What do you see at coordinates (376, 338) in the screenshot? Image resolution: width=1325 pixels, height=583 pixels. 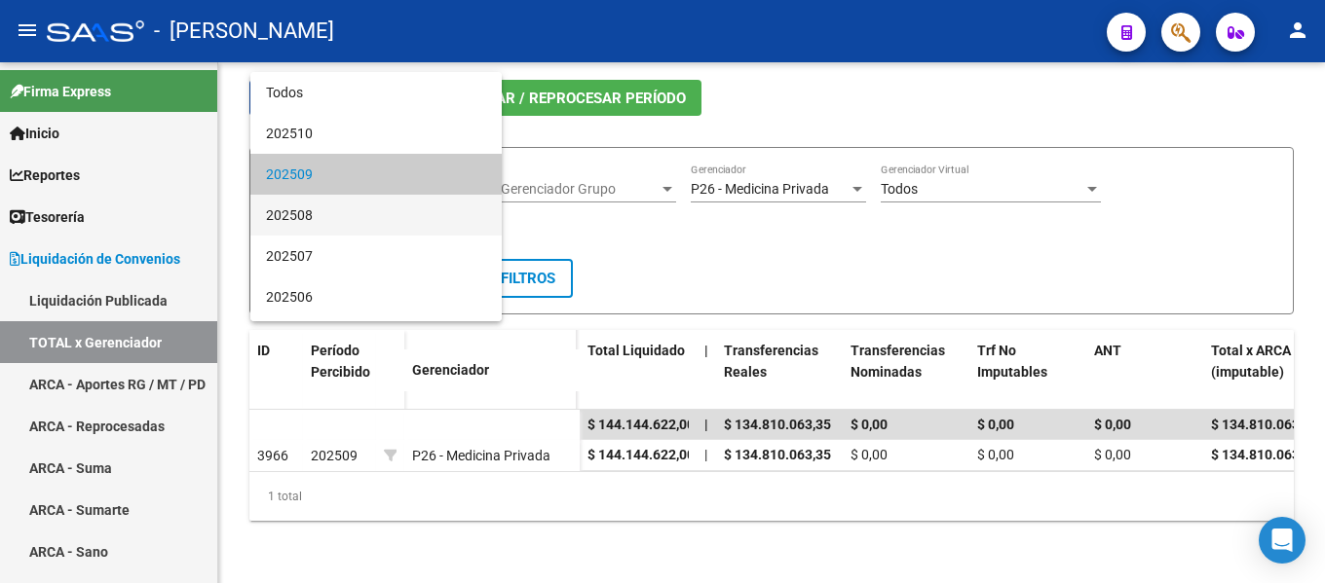 I see `span: 202505` at bounding box center [376, 338].